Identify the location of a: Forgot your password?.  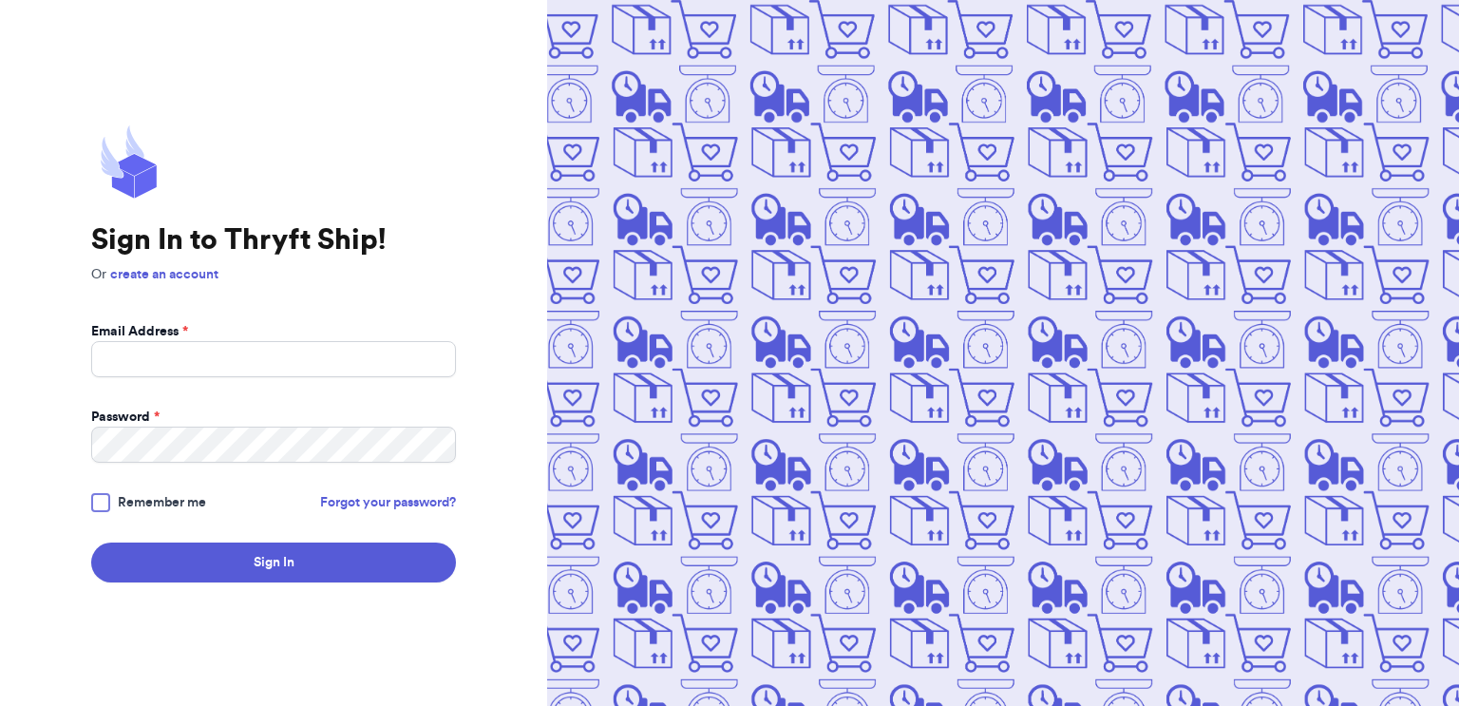
(388, 503).